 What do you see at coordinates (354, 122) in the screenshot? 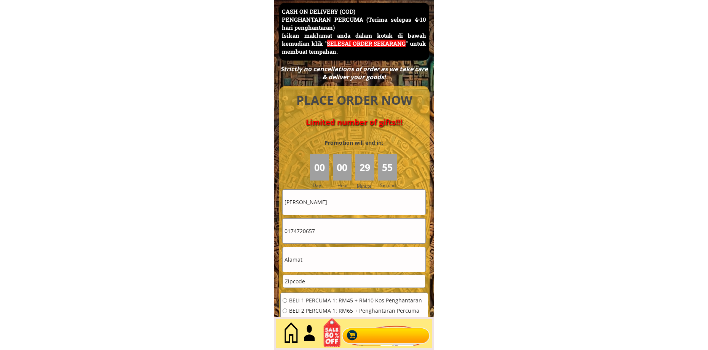
I see `h4: Limited number of gifts!!!` at bounding box center [354, 122].